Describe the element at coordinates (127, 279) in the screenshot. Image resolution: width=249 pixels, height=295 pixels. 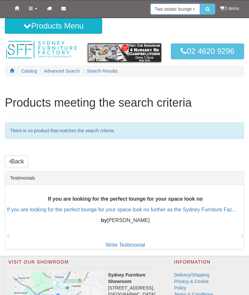
I see `strong: Sydney Furniture Showroom` at that location.